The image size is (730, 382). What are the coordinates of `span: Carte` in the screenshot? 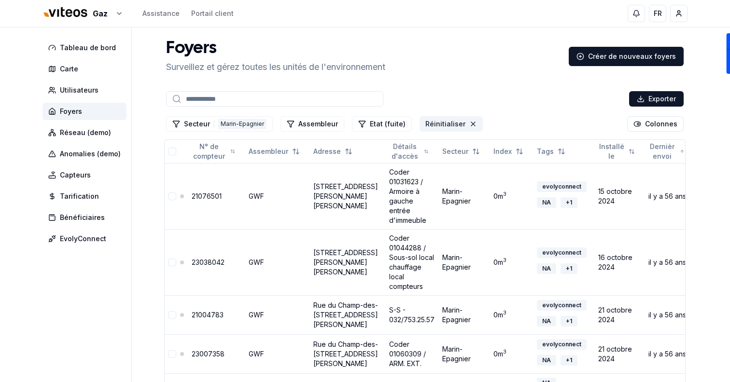 It's located at (69, 69).